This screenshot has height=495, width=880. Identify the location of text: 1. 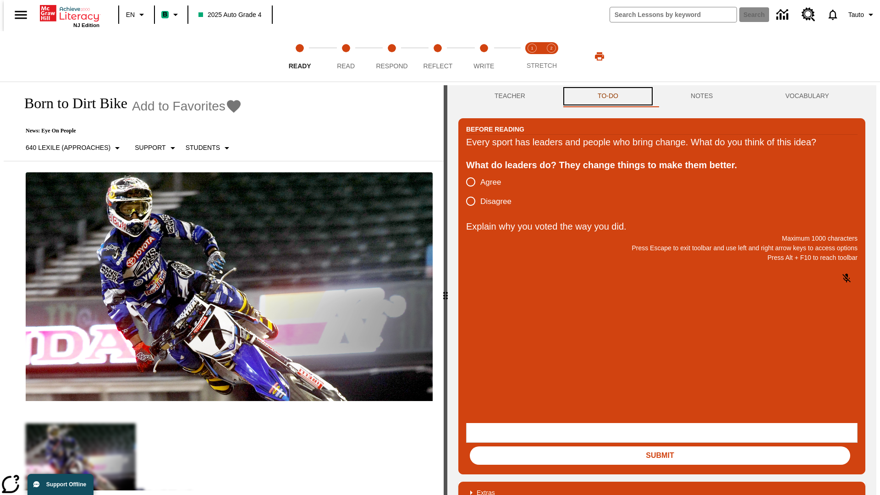
(531, 48).